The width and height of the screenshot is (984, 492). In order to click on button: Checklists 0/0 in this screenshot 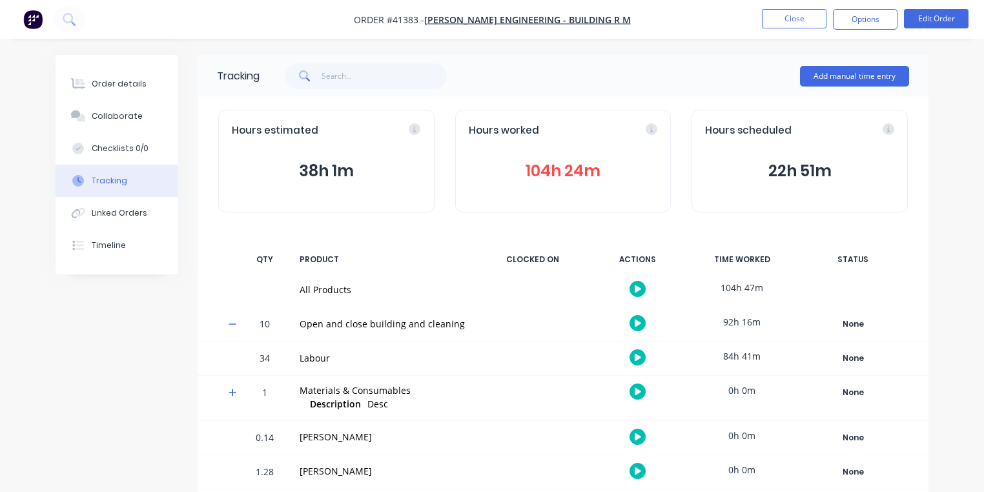, I will do `click(117, 148)`.